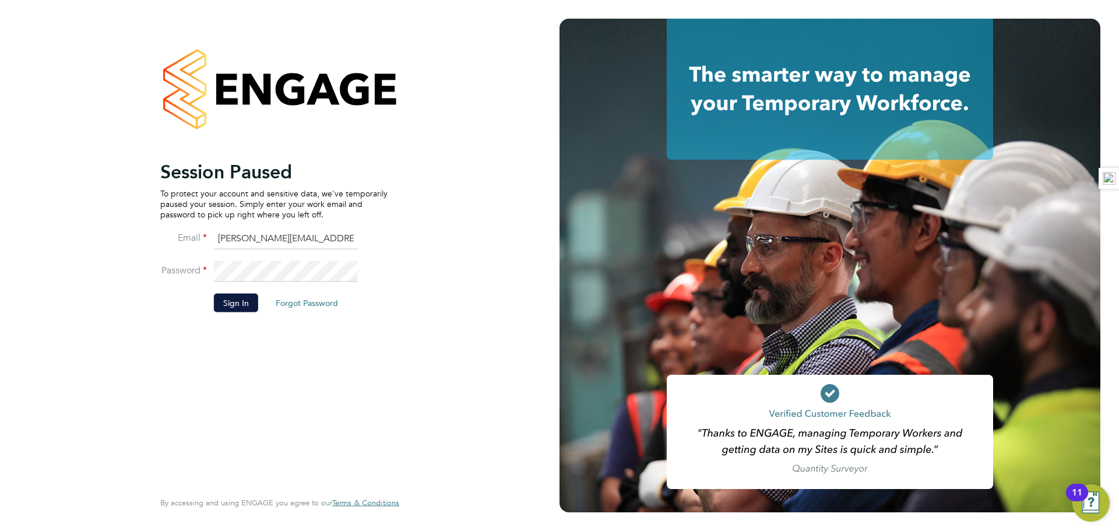  I want to click on span: Terms & Conditions, so click(365, 502).